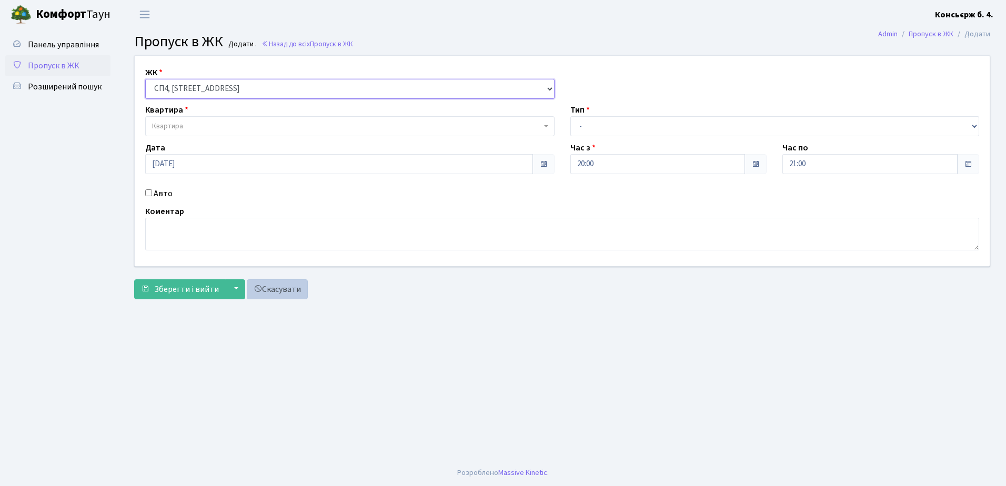 The height and width of the screenshot is (486, 1006). Describe the element at coordinates (163, 194) in the screenshot. I see `label: Авто` at that location.